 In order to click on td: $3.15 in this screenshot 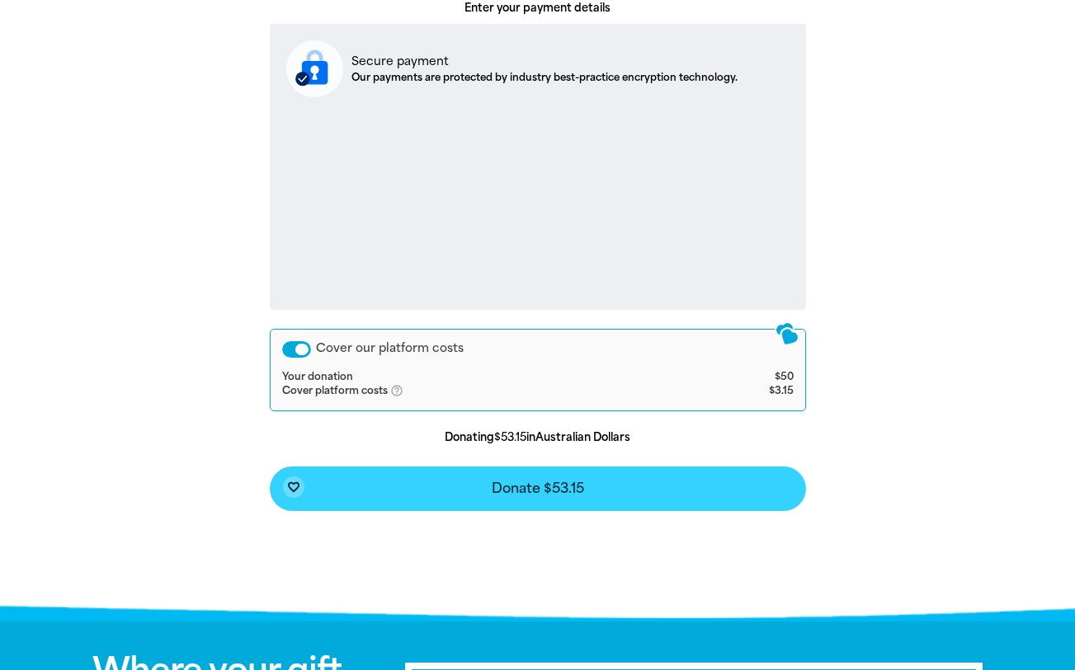, I will do `click(750, 392)`.